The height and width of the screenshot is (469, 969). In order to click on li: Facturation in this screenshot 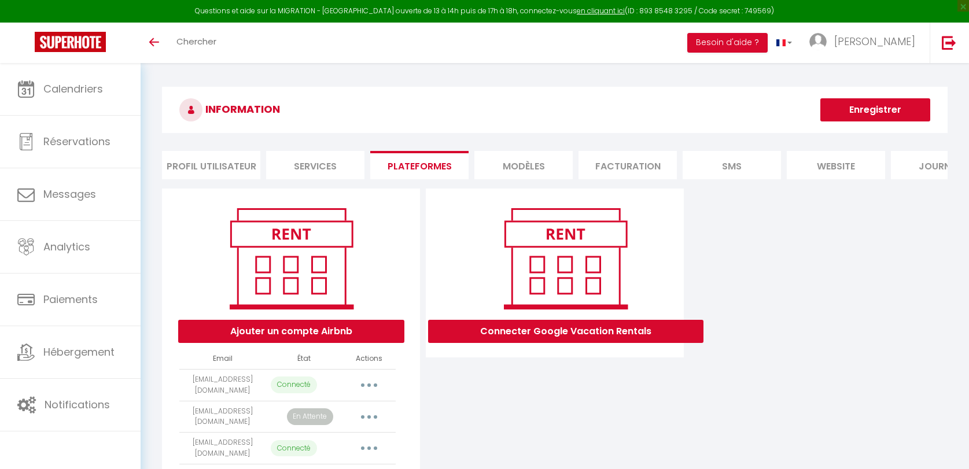, I will do `click(628, 165)`.